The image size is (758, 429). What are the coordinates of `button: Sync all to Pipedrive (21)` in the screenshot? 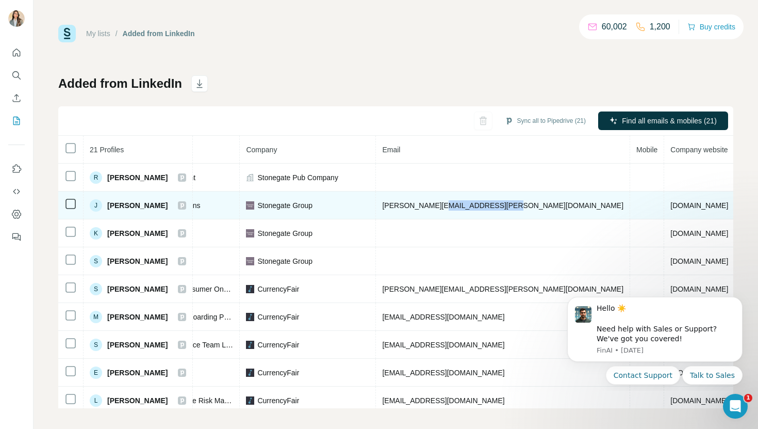 It's located at (545, 121).